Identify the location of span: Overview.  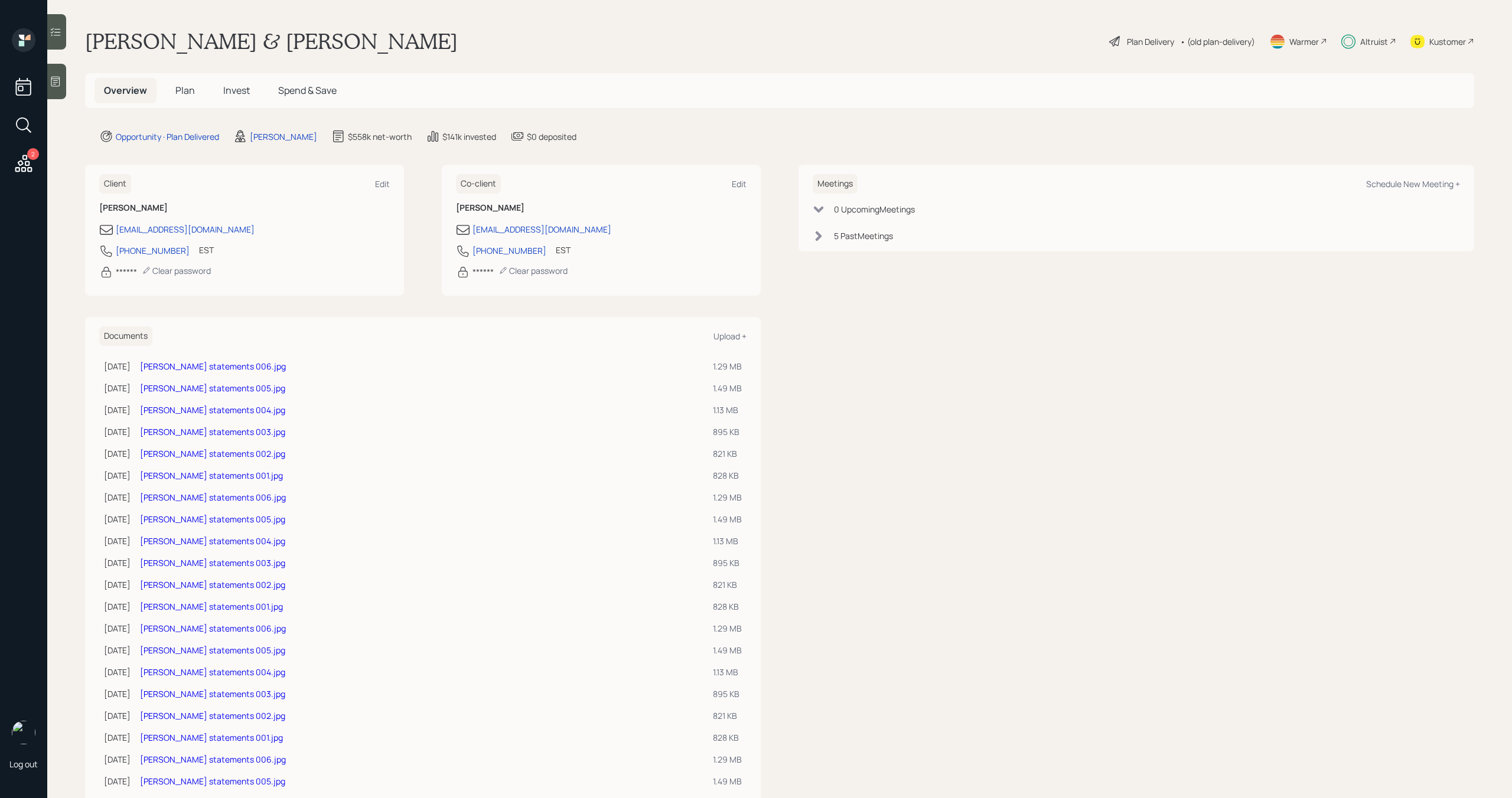
(126, 90).